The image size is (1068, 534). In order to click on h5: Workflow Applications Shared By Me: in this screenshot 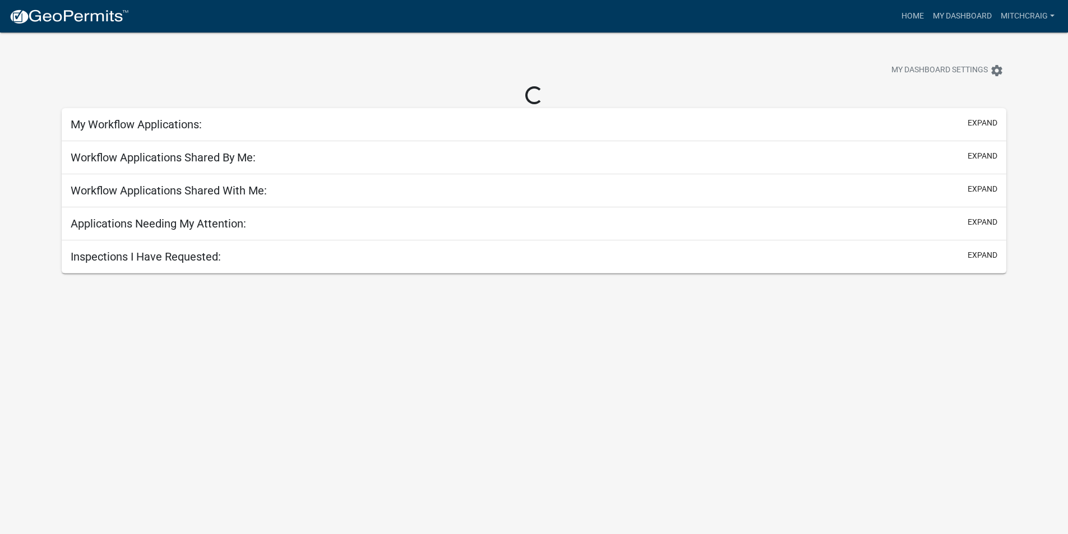, I will do `click(163, 158)`.